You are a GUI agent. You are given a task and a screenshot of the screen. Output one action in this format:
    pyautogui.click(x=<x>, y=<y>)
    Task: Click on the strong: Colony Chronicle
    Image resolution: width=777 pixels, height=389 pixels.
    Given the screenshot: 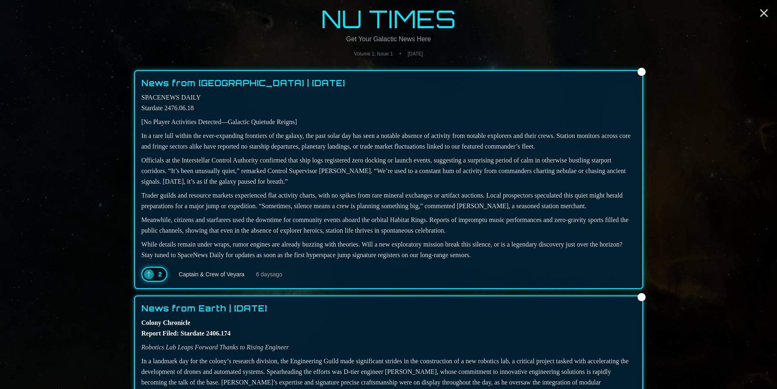 What is the action you would take?
    pyautogui.click(x=166, y=322)
    